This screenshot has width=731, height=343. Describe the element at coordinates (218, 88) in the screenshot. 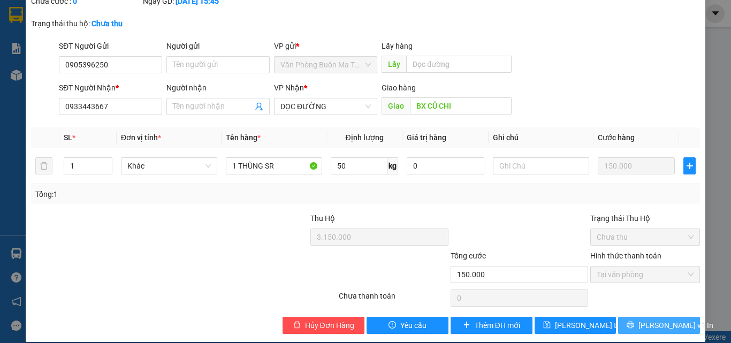

I see `div: Người nhận` at that location.